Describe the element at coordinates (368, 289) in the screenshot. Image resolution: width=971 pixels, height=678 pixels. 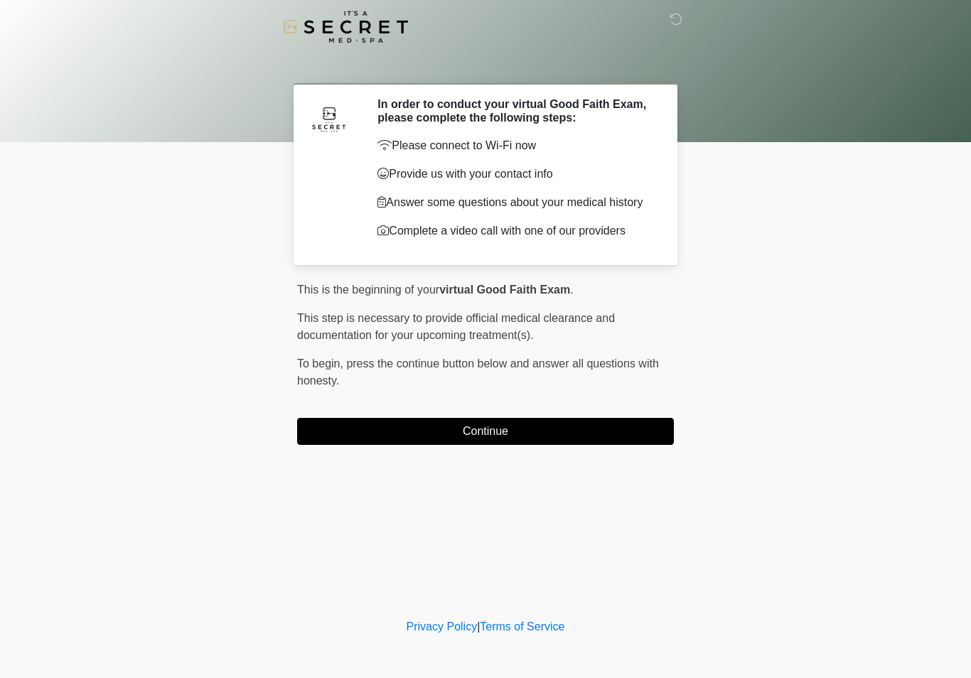
I see `span: This is the beginning of your` at that location.